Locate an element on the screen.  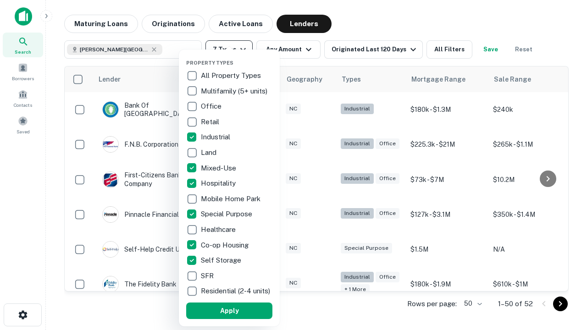
div: Chat Widget is located at coordinates (564, 279).